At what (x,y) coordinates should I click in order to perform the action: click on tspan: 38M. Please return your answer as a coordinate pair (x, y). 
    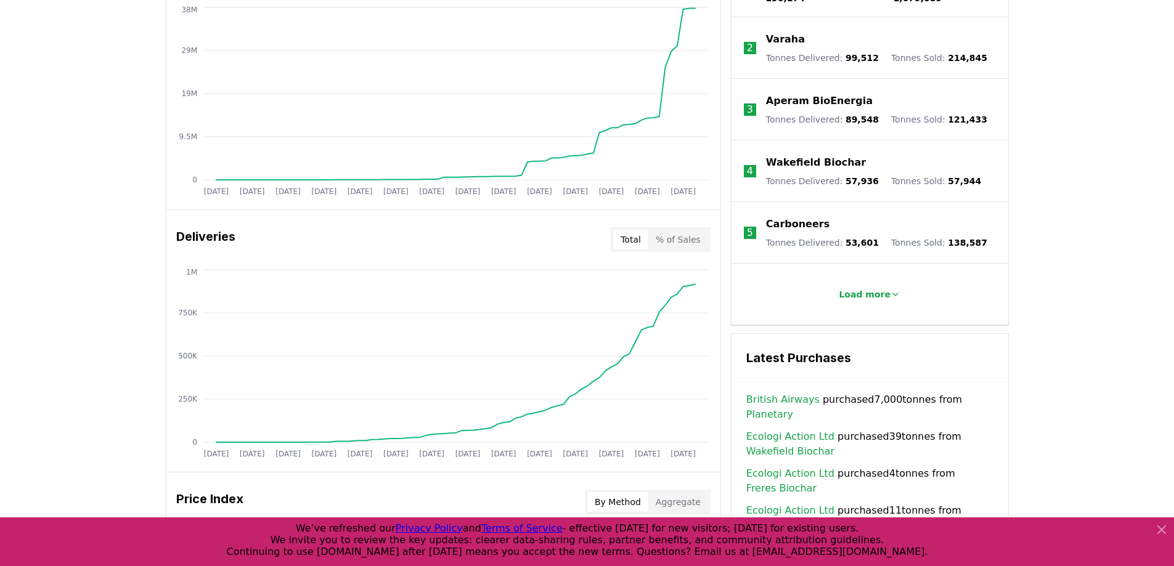
    Looking at the image, I should click on (189, 10).